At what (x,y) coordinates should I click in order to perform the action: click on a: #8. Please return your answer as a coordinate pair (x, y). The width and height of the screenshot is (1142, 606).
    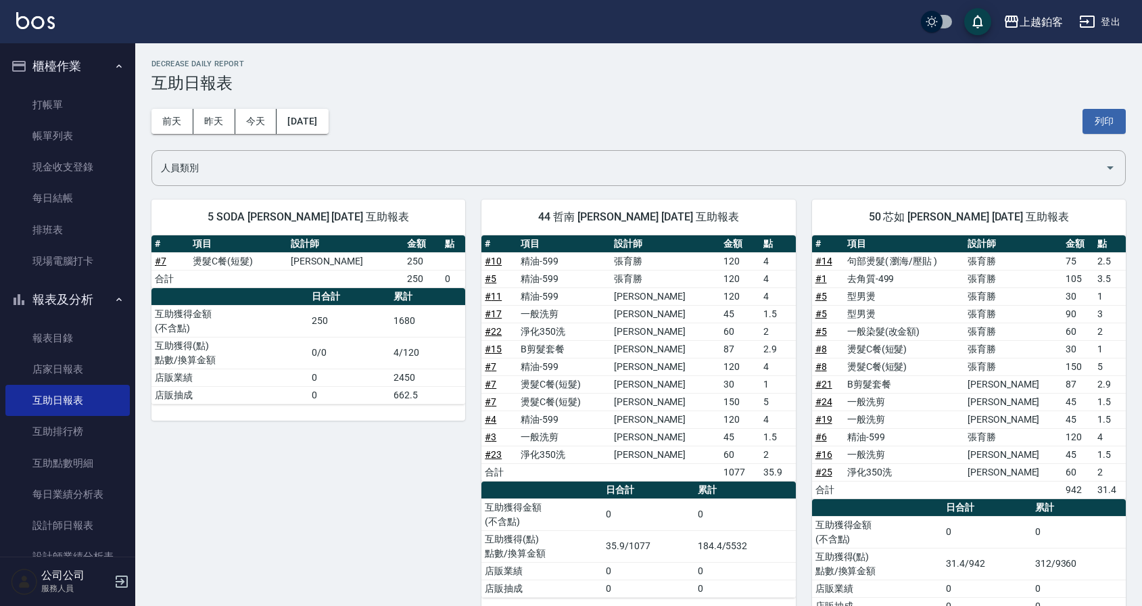
    Looking at the image, I should click on (821, 367).